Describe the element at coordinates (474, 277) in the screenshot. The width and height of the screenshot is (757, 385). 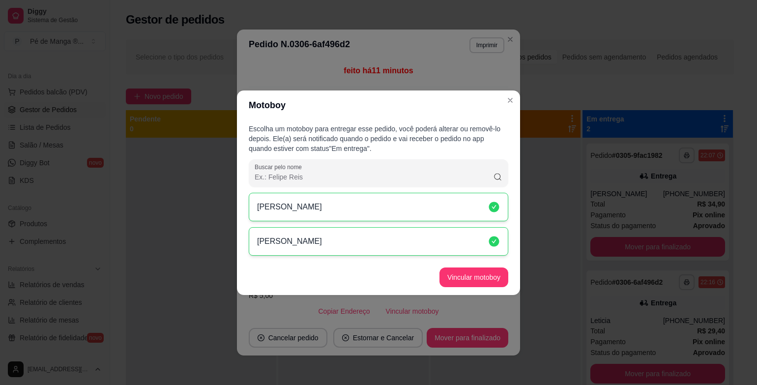
I see `button: Vincular motoboy` at that location.